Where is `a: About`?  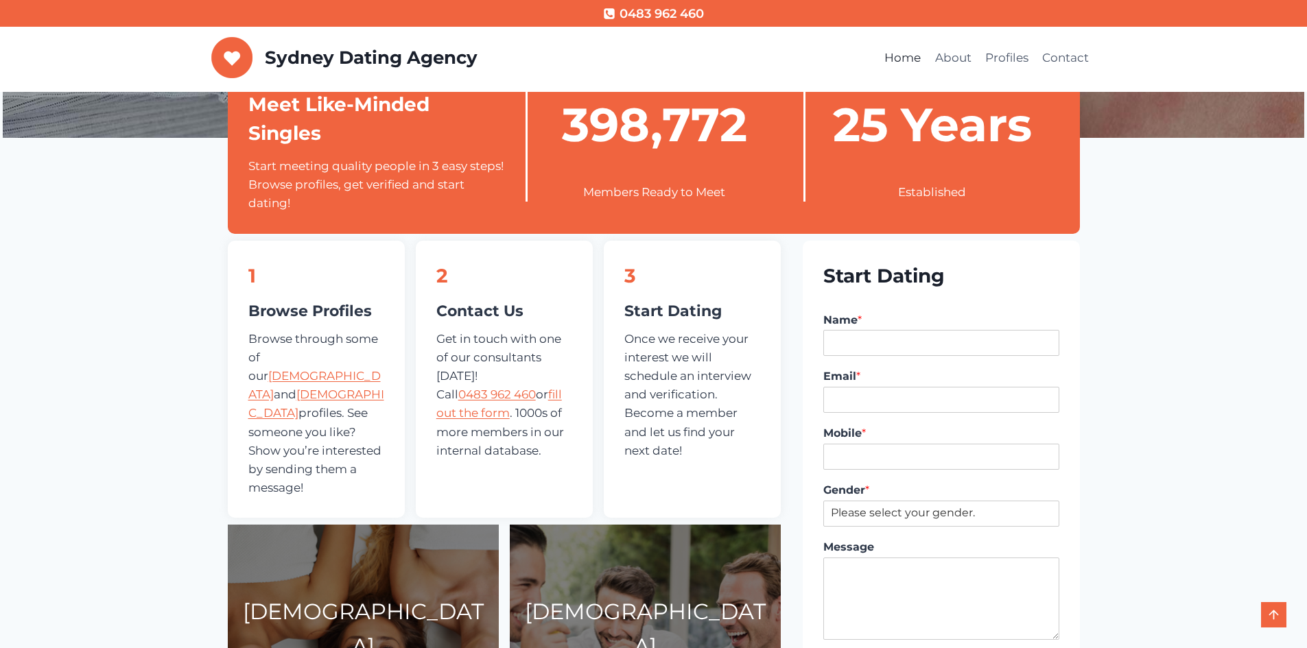 a: About is located at coordinates (952, 58).